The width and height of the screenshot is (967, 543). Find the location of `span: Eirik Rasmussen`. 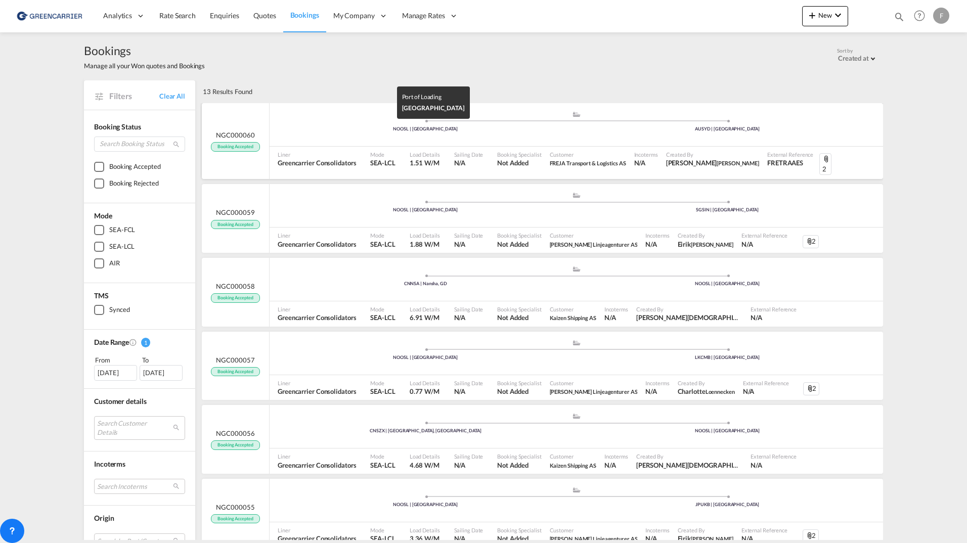

span: Eirik Rasmussen is located at coordinates (705, 538).